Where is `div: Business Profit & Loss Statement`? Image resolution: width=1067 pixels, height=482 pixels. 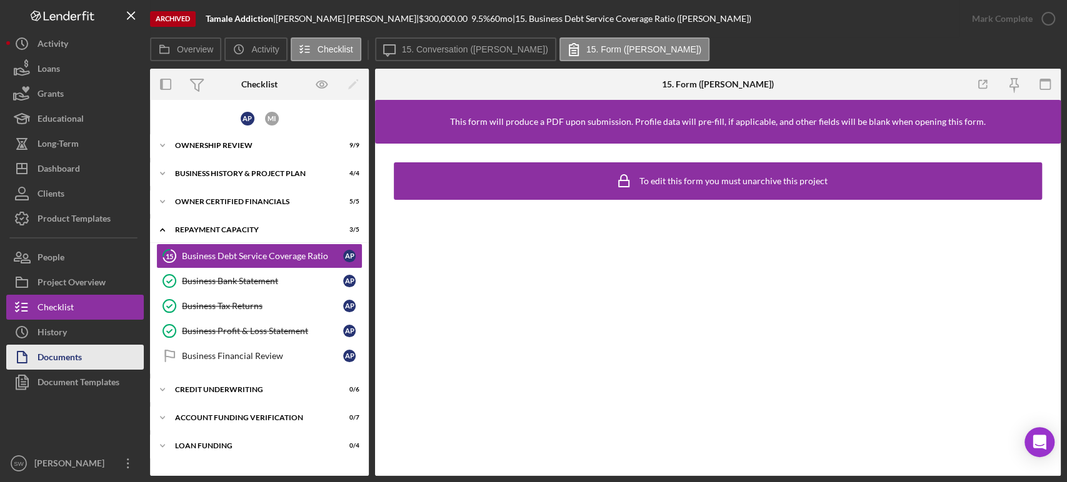
div: Business Profit & Loss Statement is located at coordinates (262, 331).